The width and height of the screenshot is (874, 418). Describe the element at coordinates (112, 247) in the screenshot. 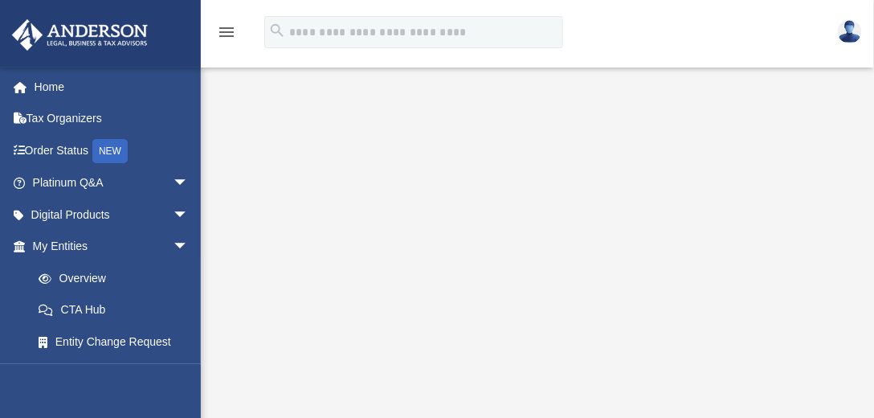

I see `a: My Entitiesarrow_drop_down` at that location.